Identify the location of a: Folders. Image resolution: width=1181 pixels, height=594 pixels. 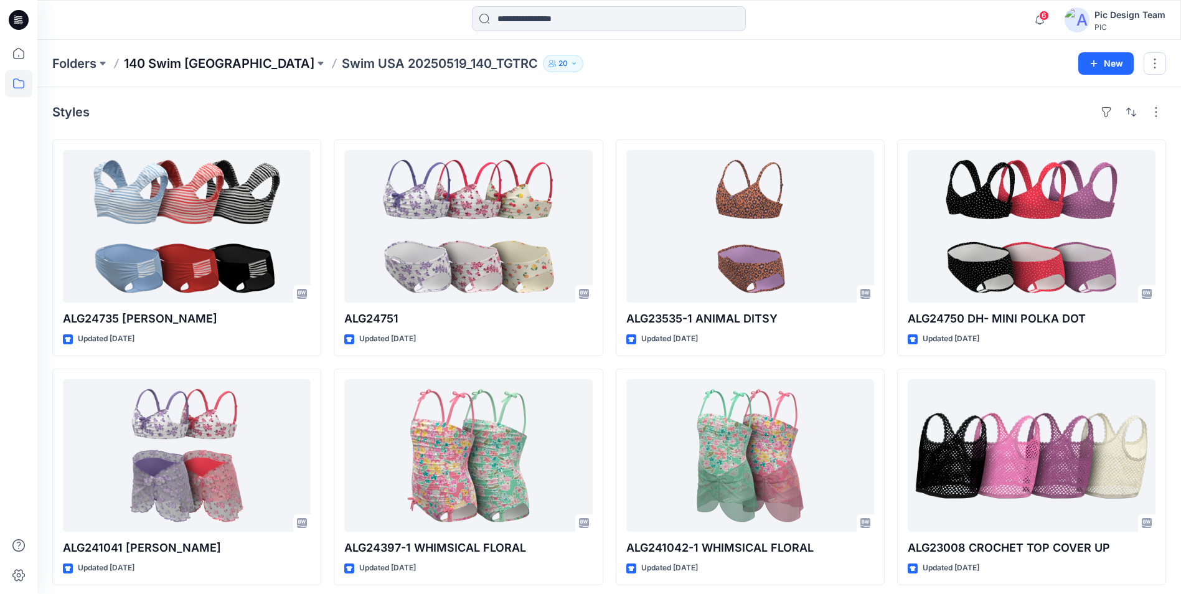
(74, 64).